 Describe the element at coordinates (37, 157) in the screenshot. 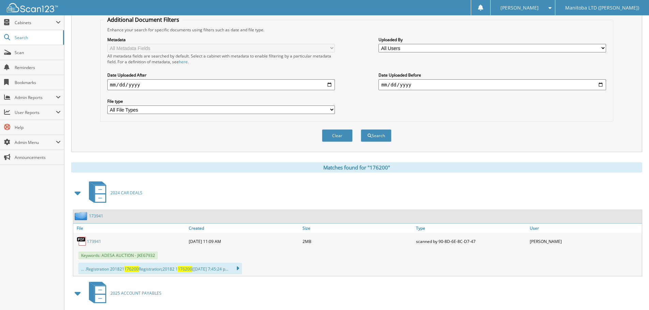

I see `span: Announcements` at that location.